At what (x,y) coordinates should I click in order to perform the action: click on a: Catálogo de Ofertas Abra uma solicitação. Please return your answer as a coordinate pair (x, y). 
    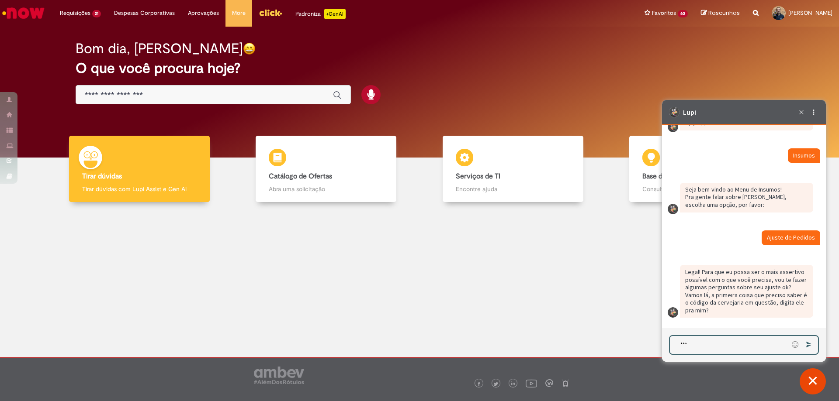
    Looking at the image, I should click on (326, 169).